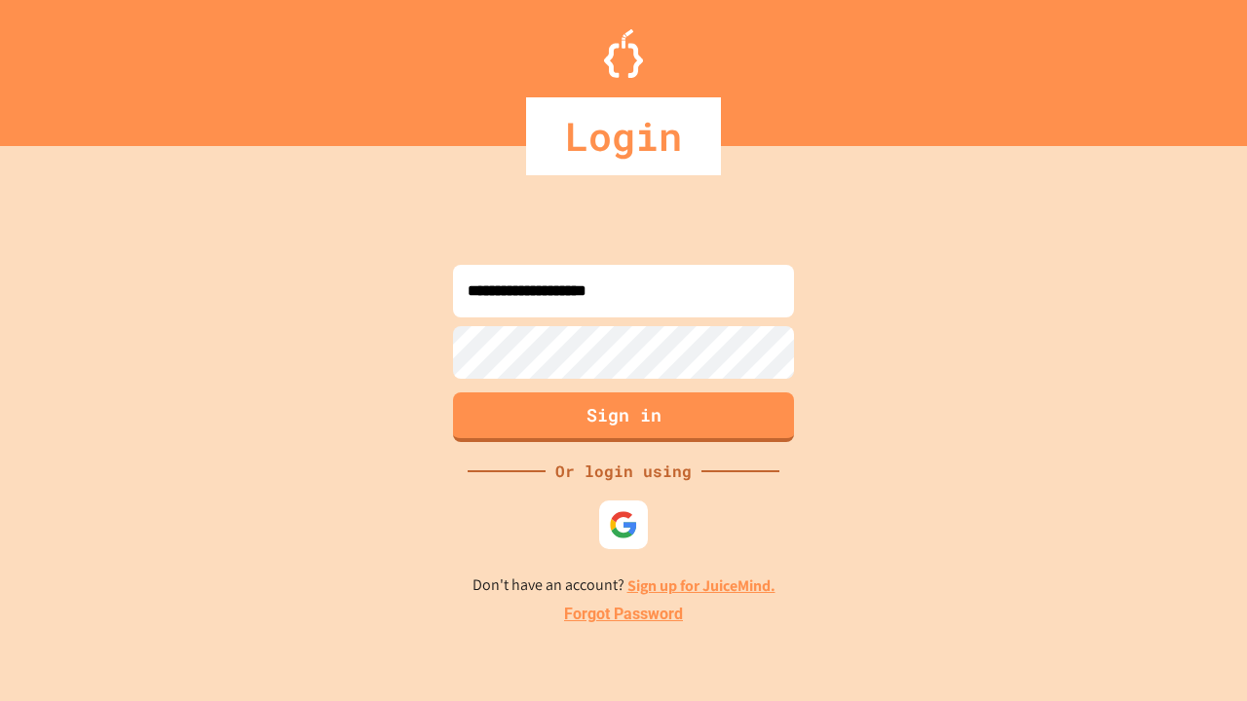 Image resolution: width=1247 pixels, height=701 pixels. I want to click on div: Or login using, so click(623, 471).